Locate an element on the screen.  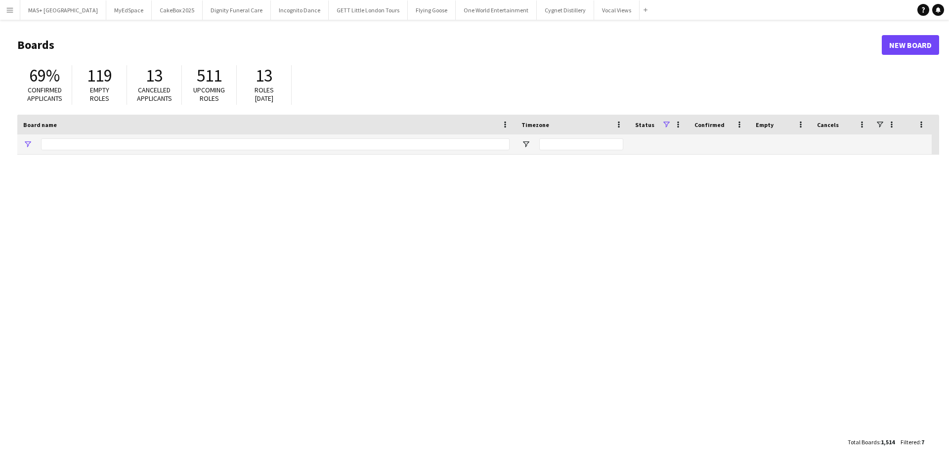
button: CakeBox 2025 is located at coordinates (177, 10).